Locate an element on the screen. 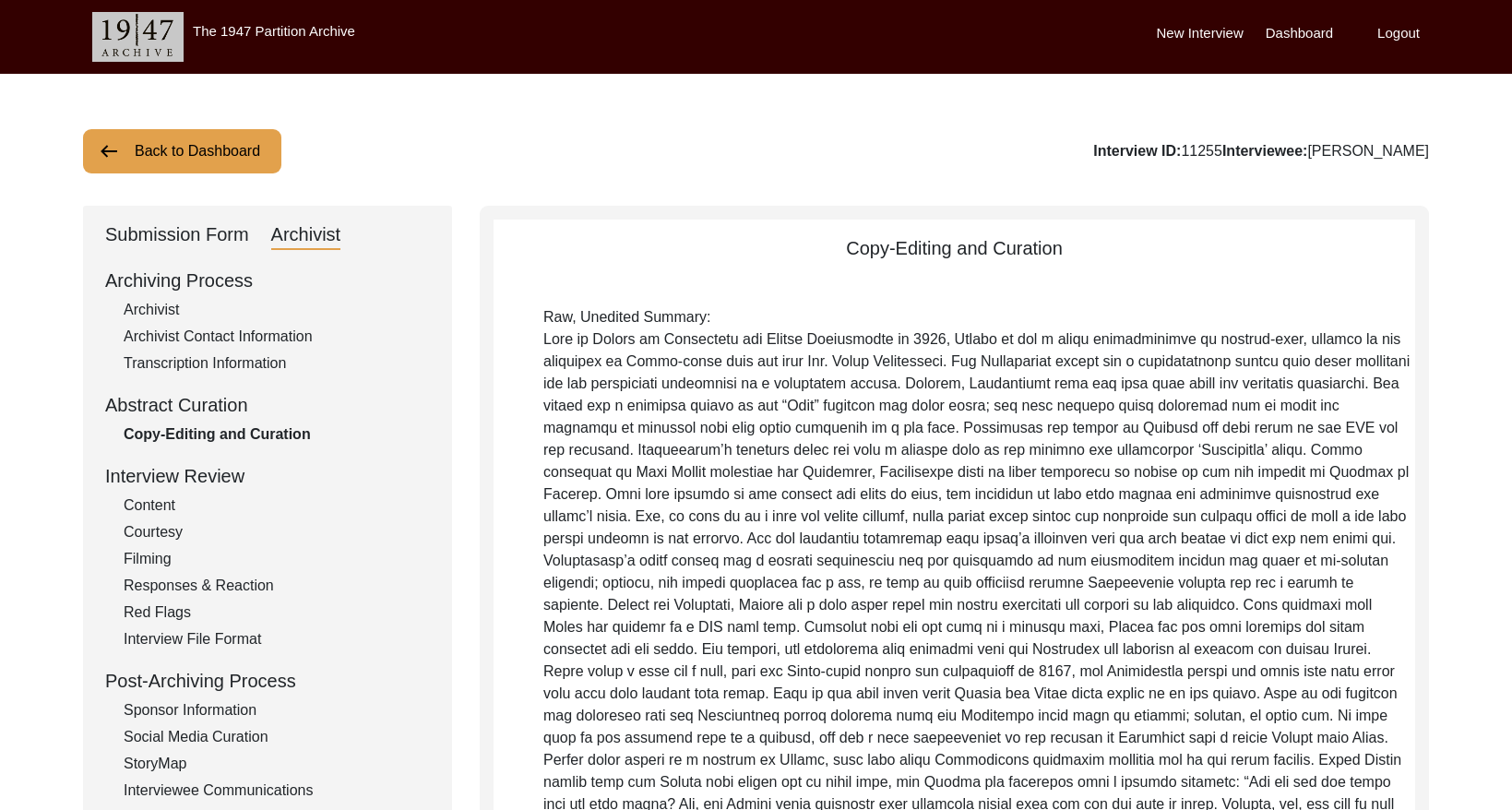  div: Submission Form is located at coordinates (177, 235).